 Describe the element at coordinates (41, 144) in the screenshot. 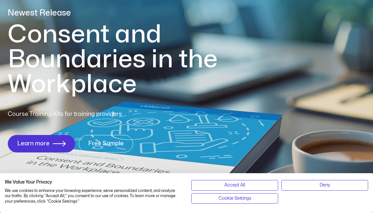

I see `a: Learn more` at that location.